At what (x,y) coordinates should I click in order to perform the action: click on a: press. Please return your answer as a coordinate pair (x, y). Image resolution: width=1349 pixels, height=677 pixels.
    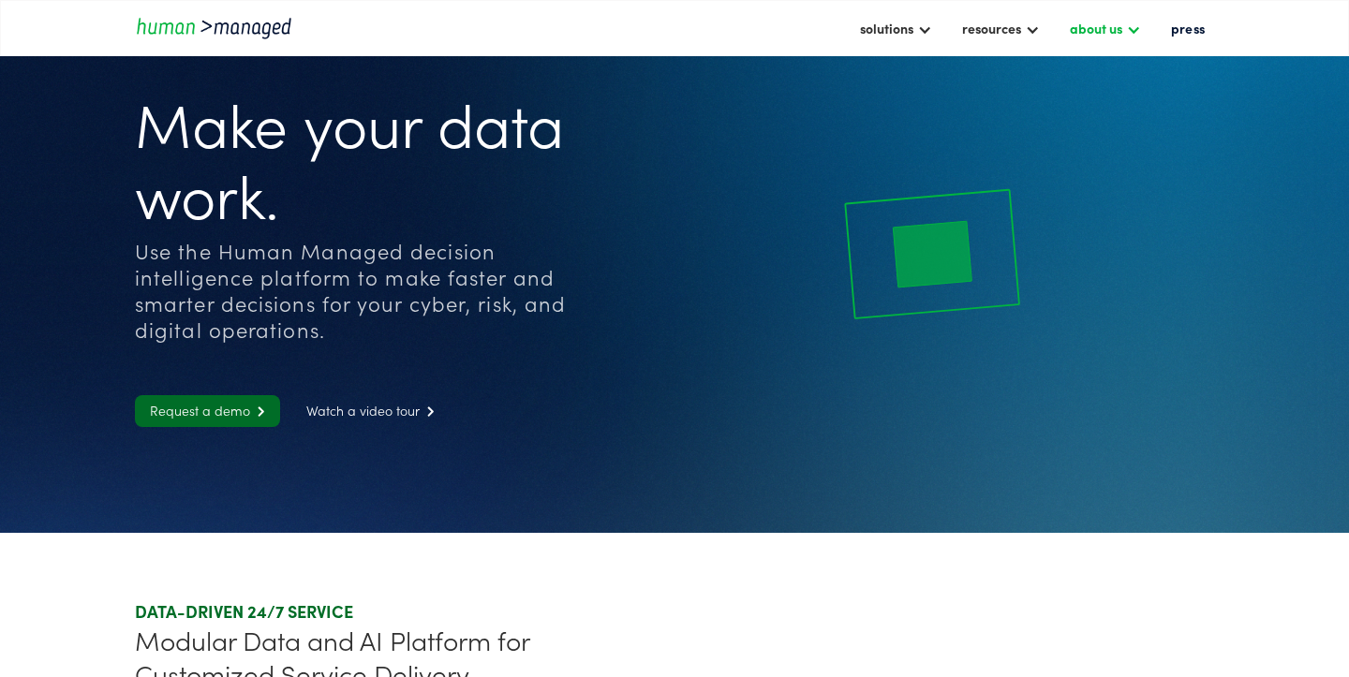
    Looking at the image, I should click on (1188, 28).